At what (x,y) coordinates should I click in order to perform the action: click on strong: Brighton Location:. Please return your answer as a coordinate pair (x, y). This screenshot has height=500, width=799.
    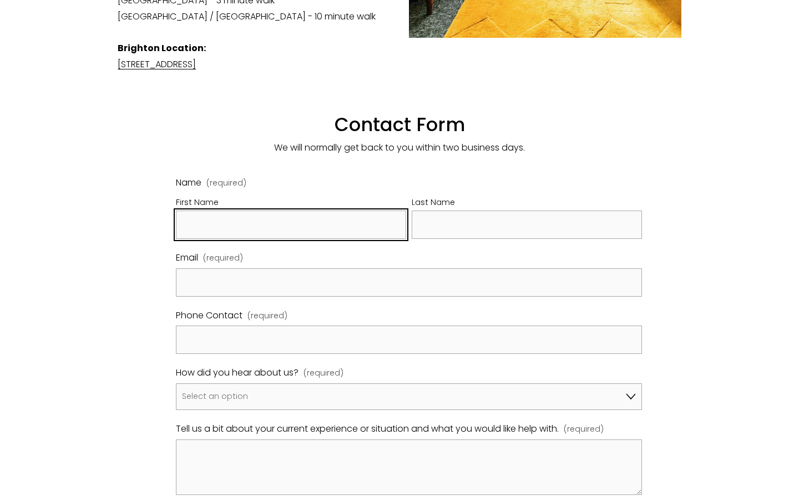
    Looking at the image, I should click on (162, 48).